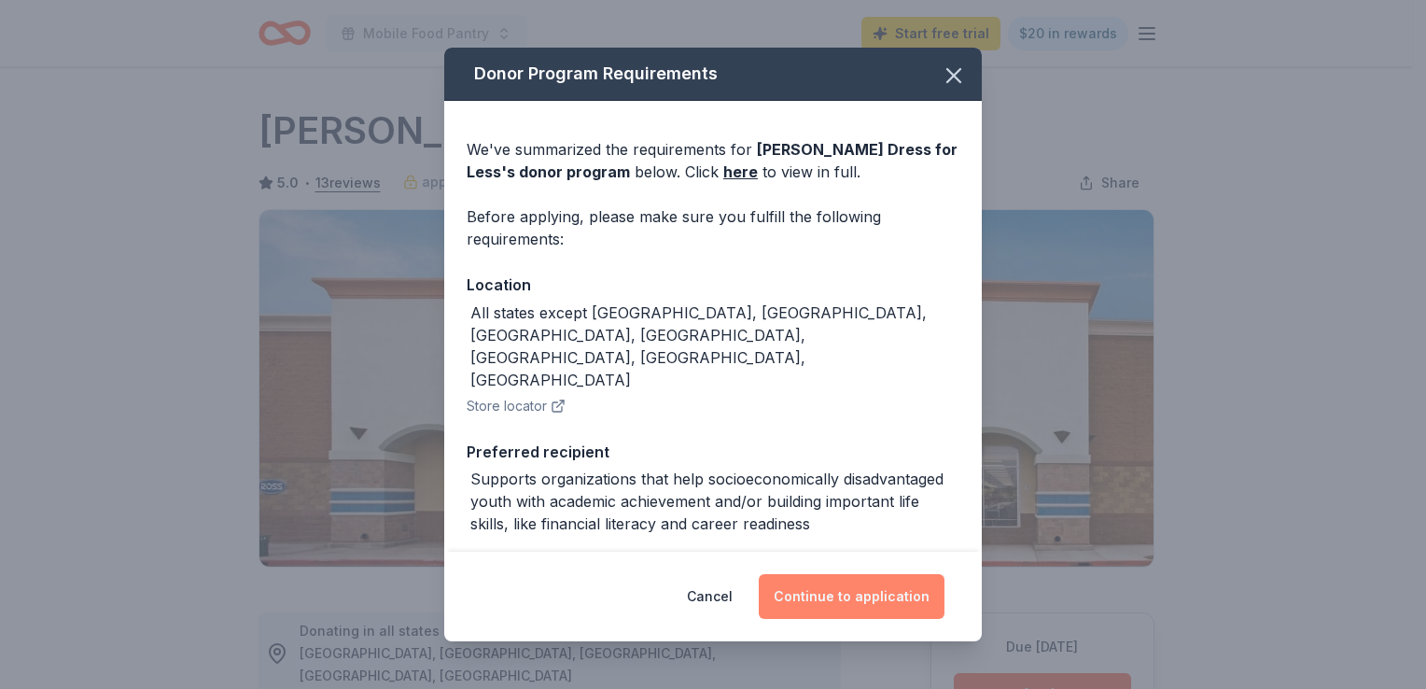 Image resolution: width=1426 pixels, height=689 pixels. I want to click on div: Location, so click(713, 285).